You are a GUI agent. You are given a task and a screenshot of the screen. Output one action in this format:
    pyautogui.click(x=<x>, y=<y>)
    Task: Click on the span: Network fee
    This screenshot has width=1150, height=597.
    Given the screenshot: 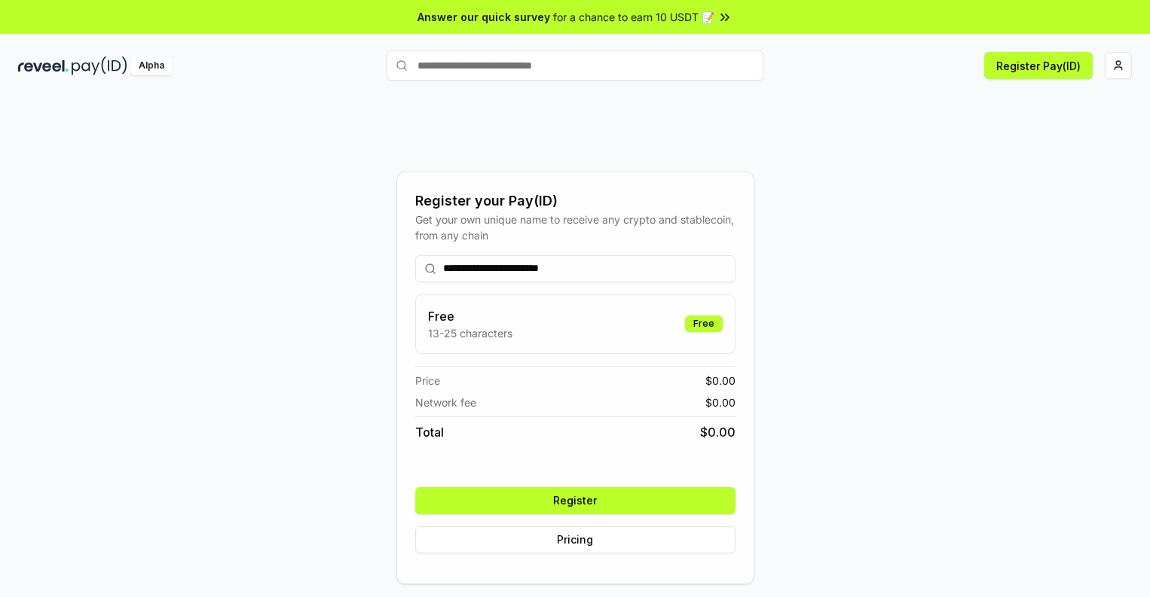 What is the action you would take?
    pyautogui.click(x=445, y=402)
    